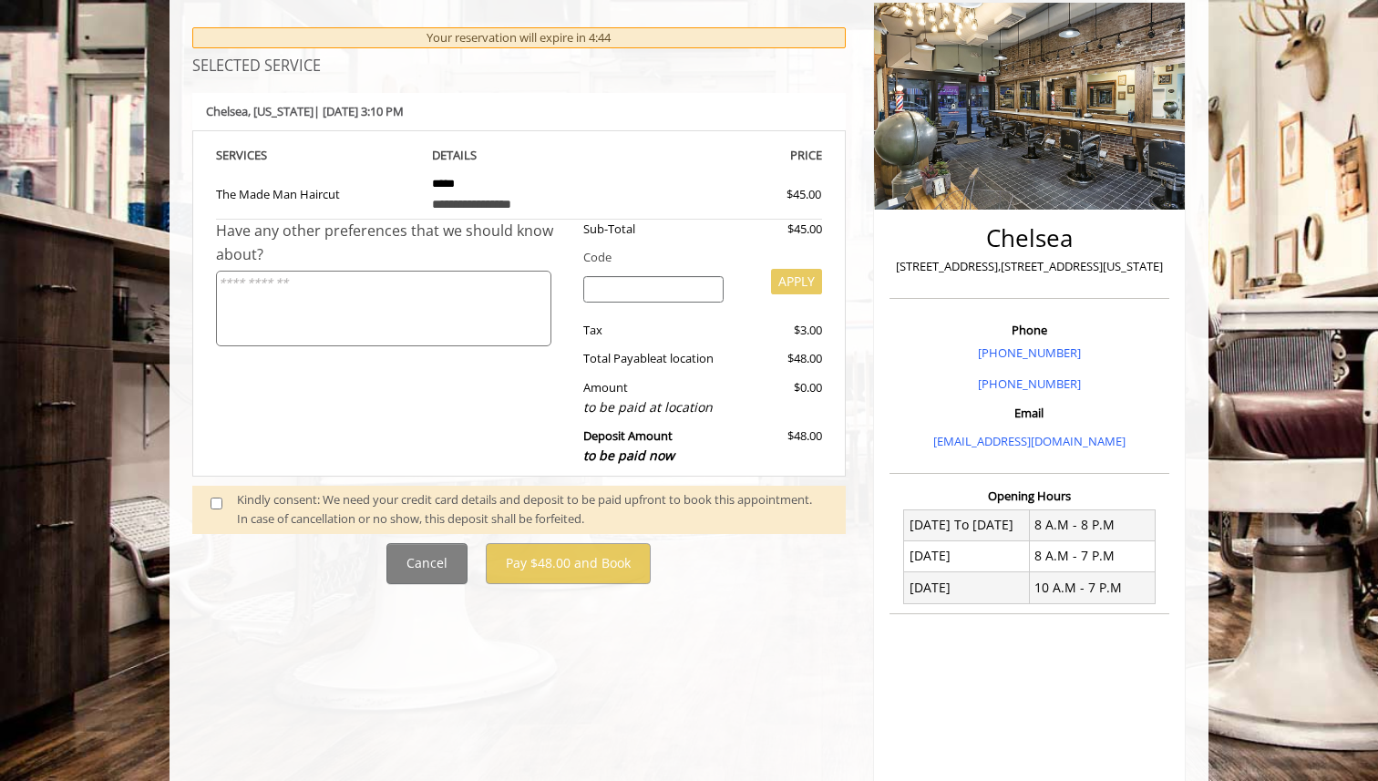 The width and height of the screenshot is (1378, 781). Describe the element at coordinates (779, 397) in the screenshot. I see `div: $0.00` at that location.